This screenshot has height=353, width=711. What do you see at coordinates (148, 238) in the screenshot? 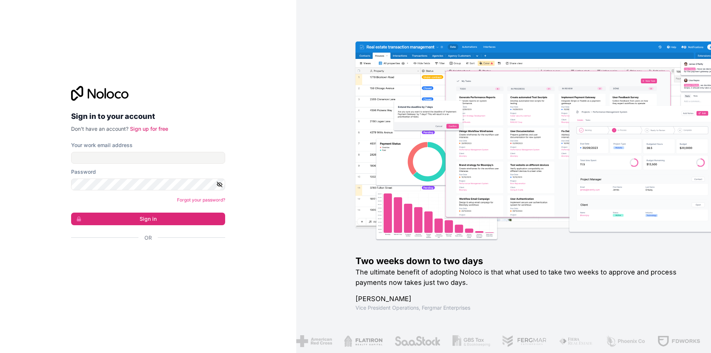
I see `span: Or` at bounding box center [148, 238].